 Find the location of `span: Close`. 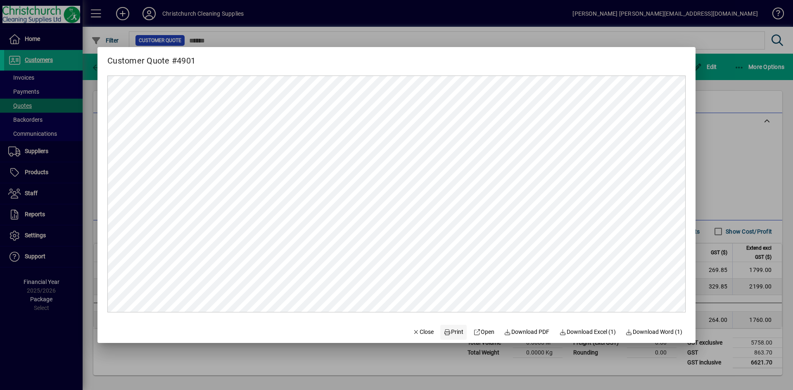

span: Close is located at coordinates (423, 332).